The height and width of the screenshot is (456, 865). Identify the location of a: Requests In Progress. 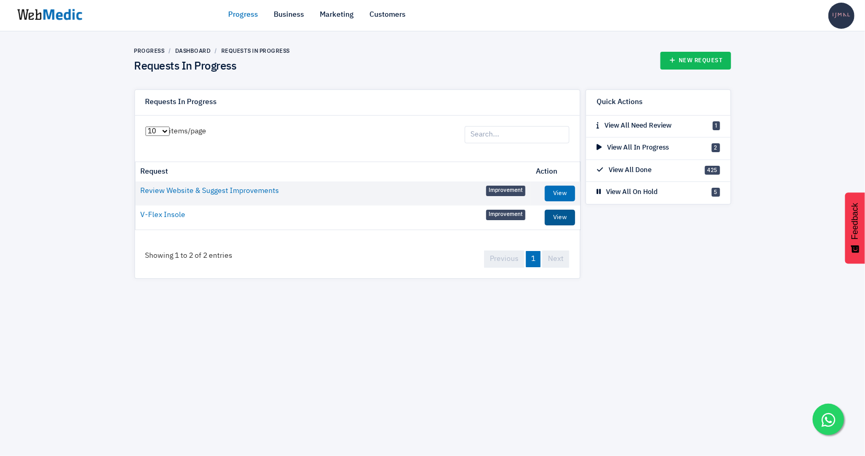
(255, 51).